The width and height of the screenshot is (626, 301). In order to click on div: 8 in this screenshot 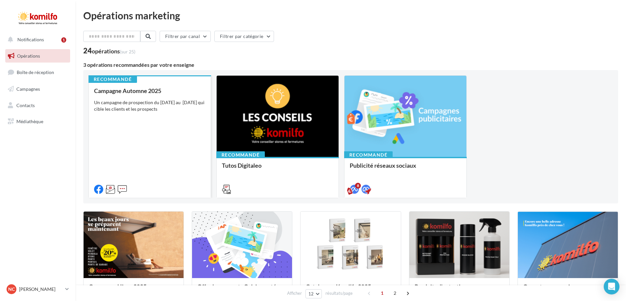, I will do `click(358, 186)`.